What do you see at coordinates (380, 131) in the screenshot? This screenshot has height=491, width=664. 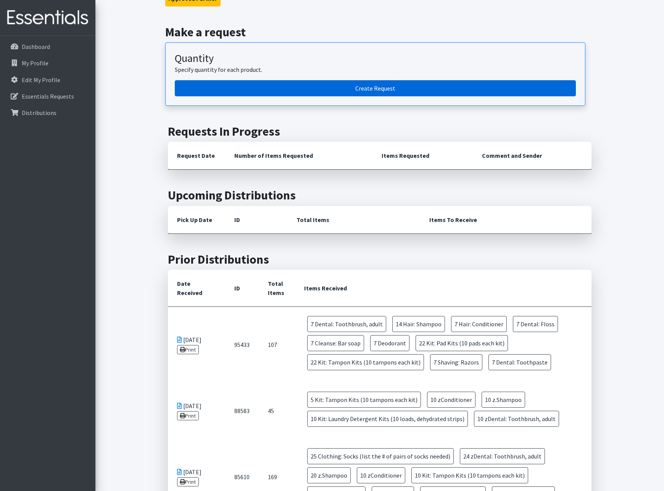 I see `h2: Requests In Progress` at bounding box center [380, 131].